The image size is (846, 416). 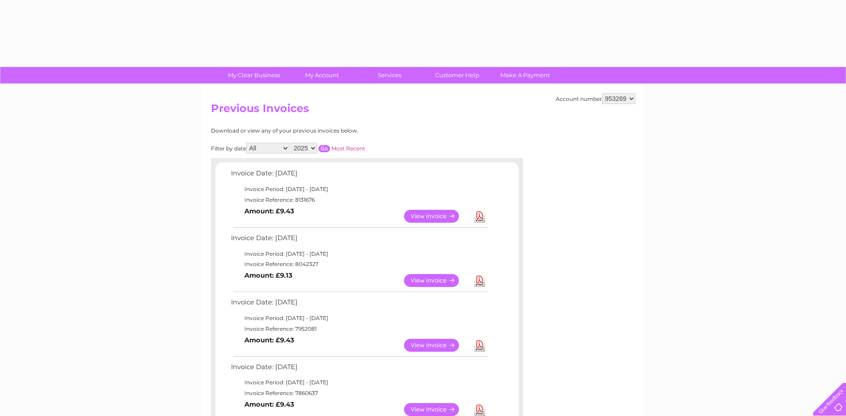 I want to click on a: Most Recent, so click(x=348, y=148).